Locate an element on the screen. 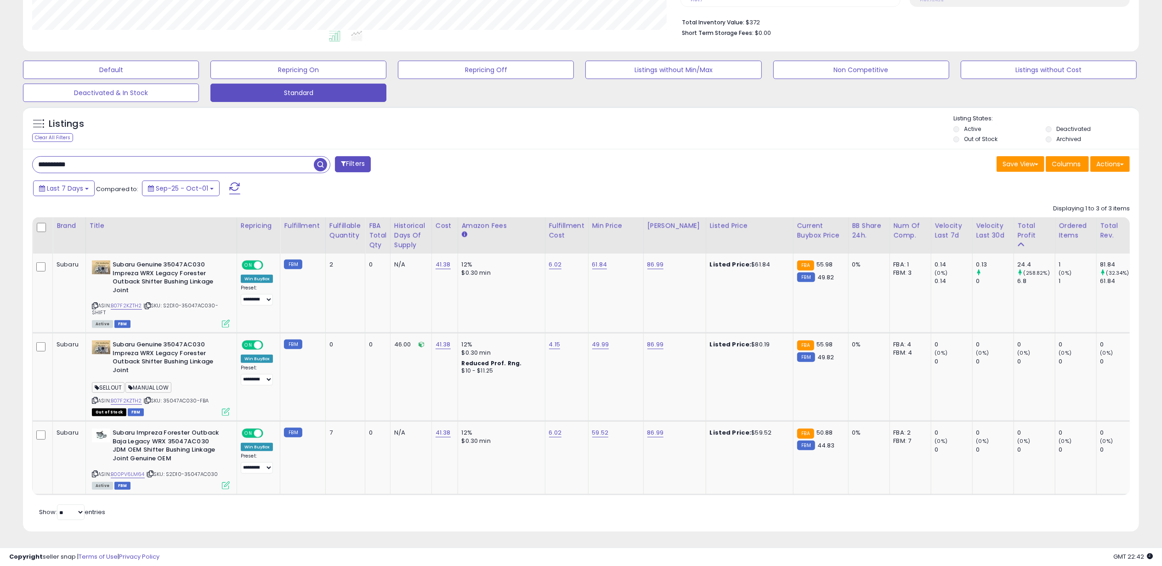 This screenshot has height=566, width=1162. b: Total Inventory Value: is located at coordinates (713, 22).